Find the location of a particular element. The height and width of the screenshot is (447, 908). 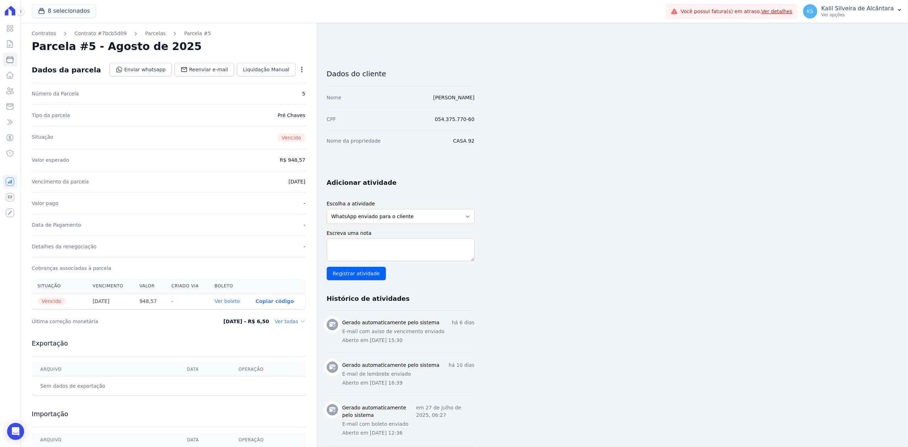

dd: R$ 948,57 is located at coordinates (292, 160).